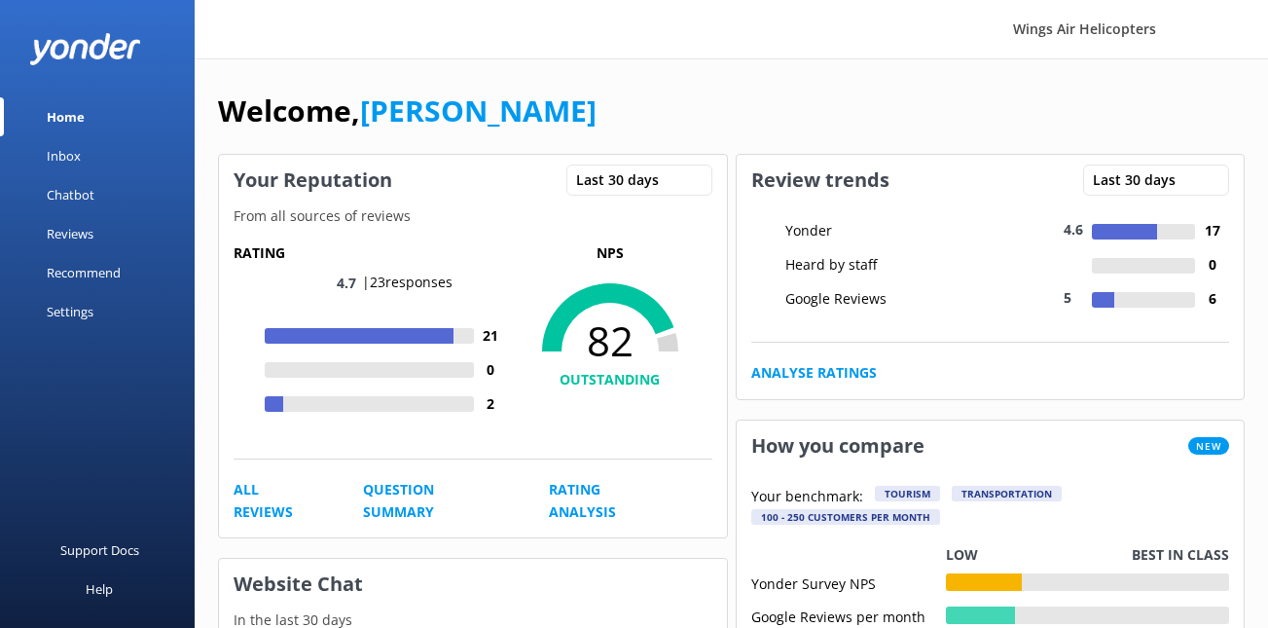 Image resolution: width=1268 pixels, height=628 pixels. Describe the element at coordinates (1212, 299) in the screenshot. I see `h4: 6` at that location.